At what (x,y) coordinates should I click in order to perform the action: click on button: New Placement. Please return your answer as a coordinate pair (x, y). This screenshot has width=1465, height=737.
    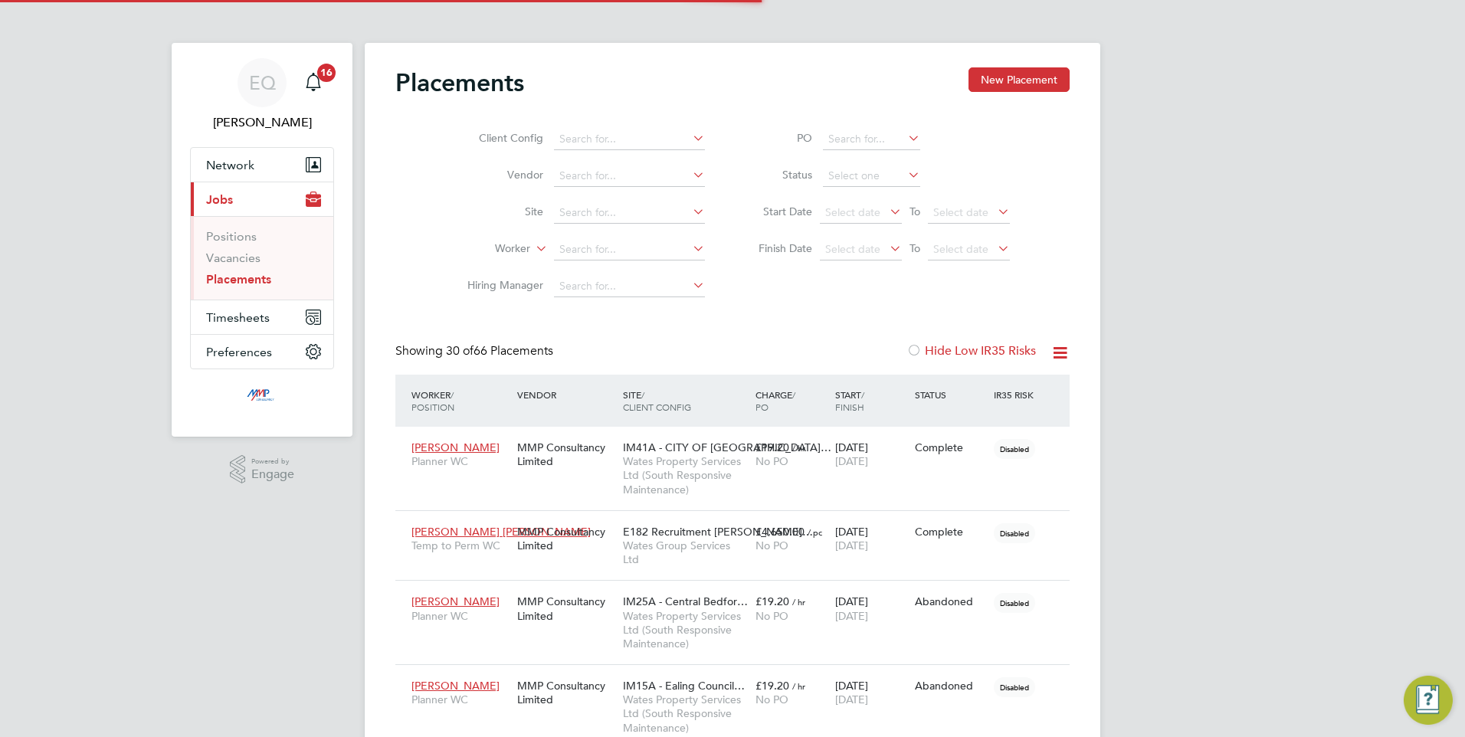
    Looking at the image, I should click on (1019, 80).